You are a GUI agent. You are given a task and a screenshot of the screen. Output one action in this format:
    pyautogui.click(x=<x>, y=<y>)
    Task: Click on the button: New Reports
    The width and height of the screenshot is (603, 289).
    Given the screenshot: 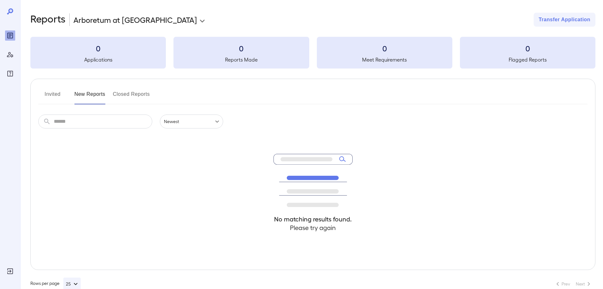 What is the action you would take?
    pyautogui.click(x=90, y=97)
    